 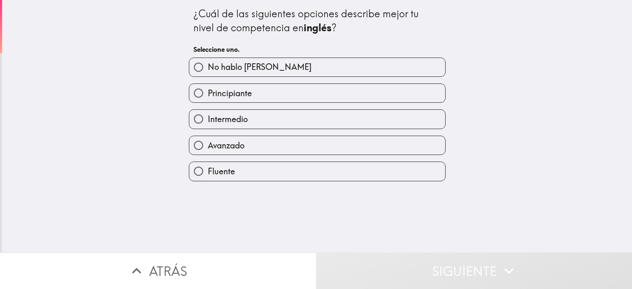 I want to click on h6: Seleccione uno., so click(x=317, y=49).